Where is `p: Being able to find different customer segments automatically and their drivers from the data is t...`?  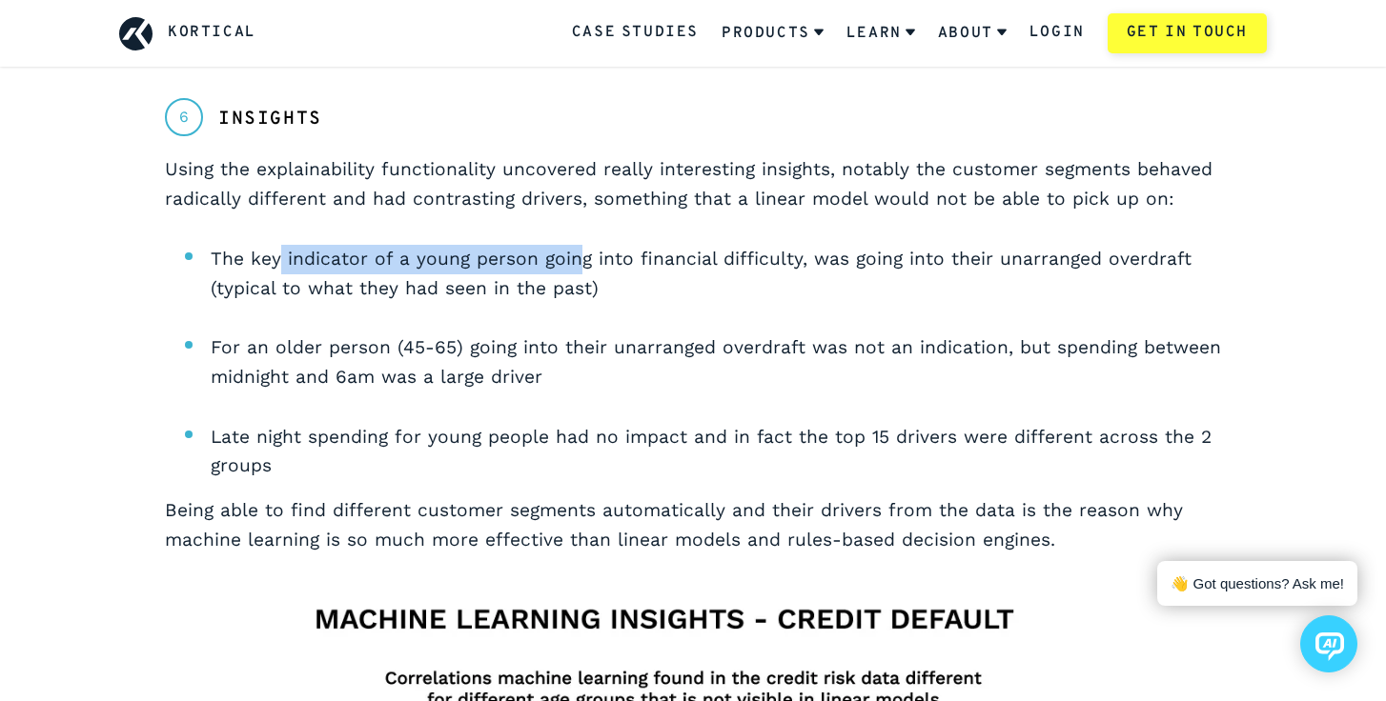
p: Being able to find different customer segments automatically and their drivers from the data is t... is located at coordinates (693, 540).